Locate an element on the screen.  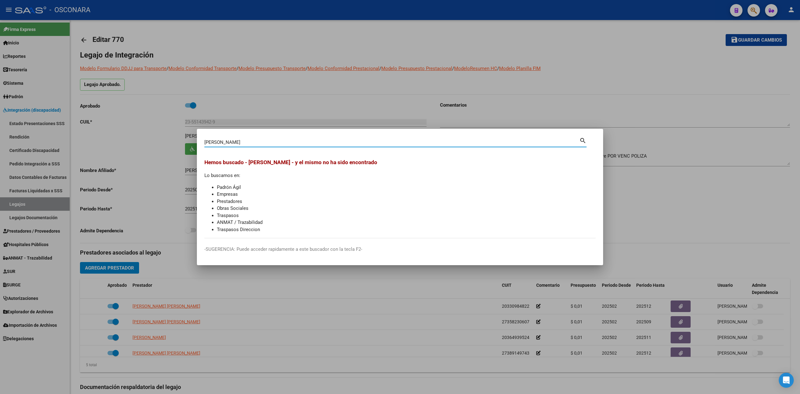
li: ANMAT / Trazabilidad is located at coordinates (406, 222).